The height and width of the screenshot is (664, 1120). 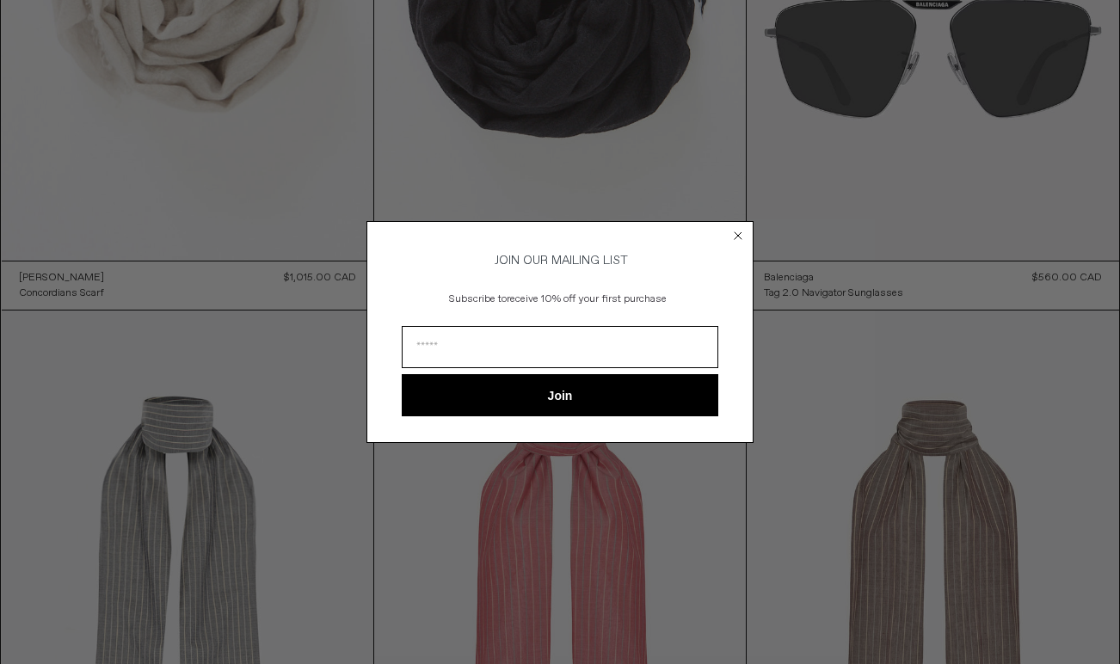 I want to click on button: Close dialog, so click(x=738, y=236).